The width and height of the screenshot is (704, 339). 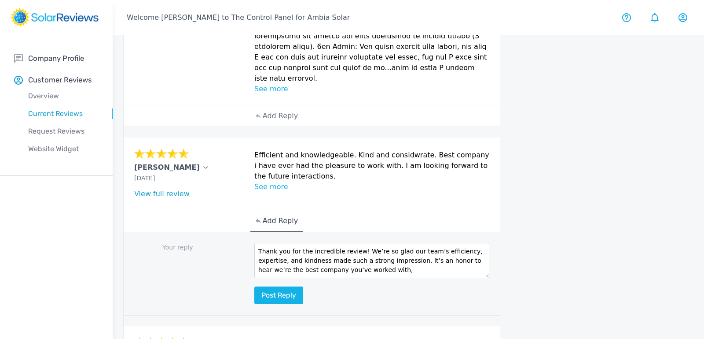 What do you see at coordinates (56, 58) in the screenshot?
I see `p: Company Profile` at bounding box center [56, 58].